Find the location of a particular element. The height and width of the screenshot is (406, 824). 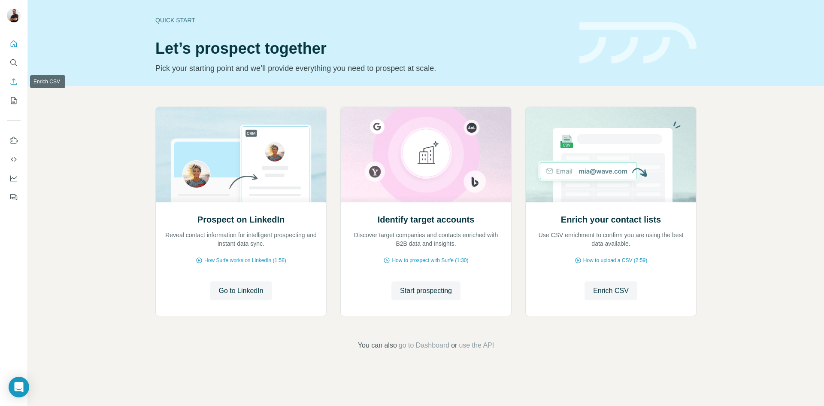

h1: Let’s prospect together is located at coordinates (362, 49).